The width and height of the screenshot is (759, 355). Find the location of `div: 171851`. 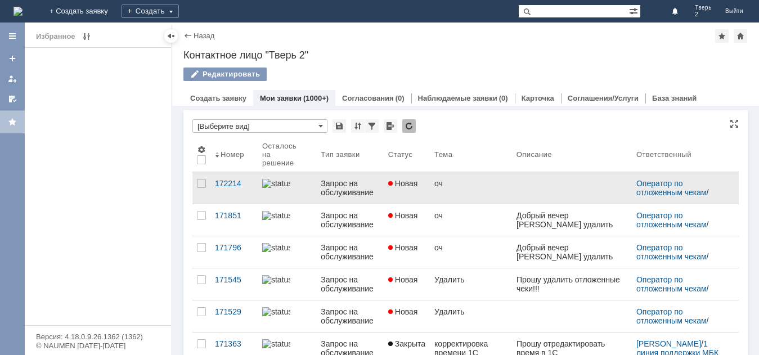

div: 171851 is located at coordinates (234, 216).